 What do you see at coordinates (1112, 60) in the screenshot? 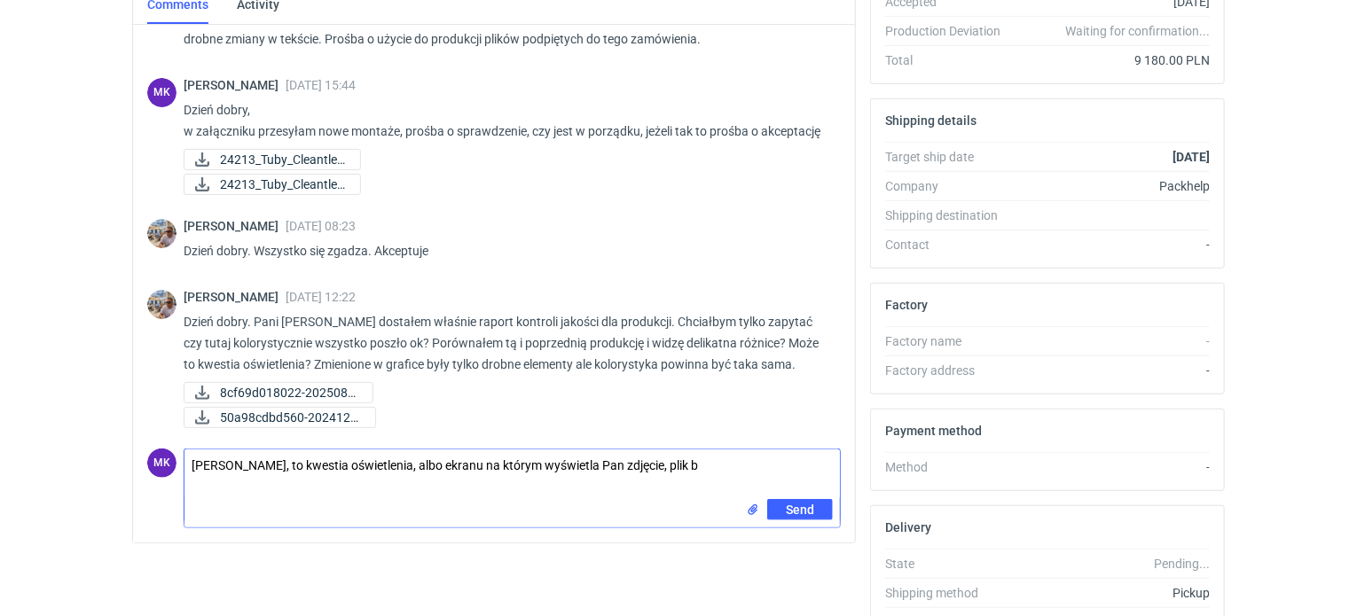
I see `div: 9 180.00 PLN` at bounding box center [1112, 60].